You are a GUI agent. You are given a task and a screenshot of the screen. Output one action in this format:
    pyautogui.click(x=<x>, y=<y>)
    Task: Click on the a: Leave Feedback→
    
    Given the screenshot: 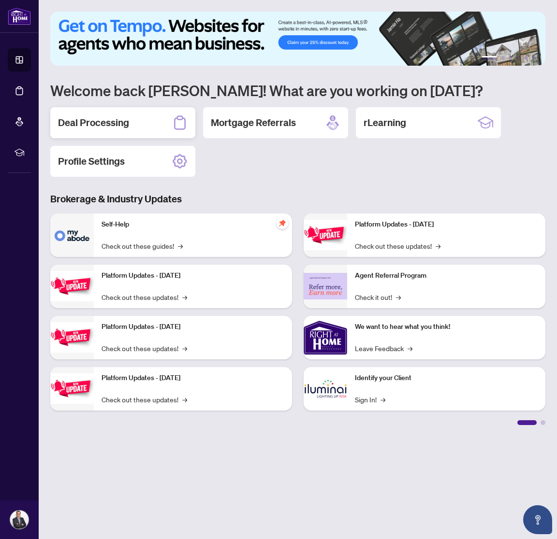 What is the action you would take?
    pyautogui.click(x=383, y=349)
    